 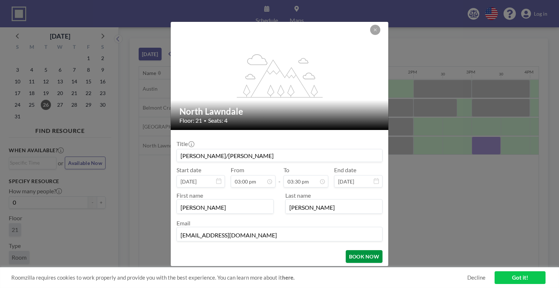 What do you see at coordinates (189, 170) in the screenshot?
I see `label: Start date` at bounding box center [189, 170].